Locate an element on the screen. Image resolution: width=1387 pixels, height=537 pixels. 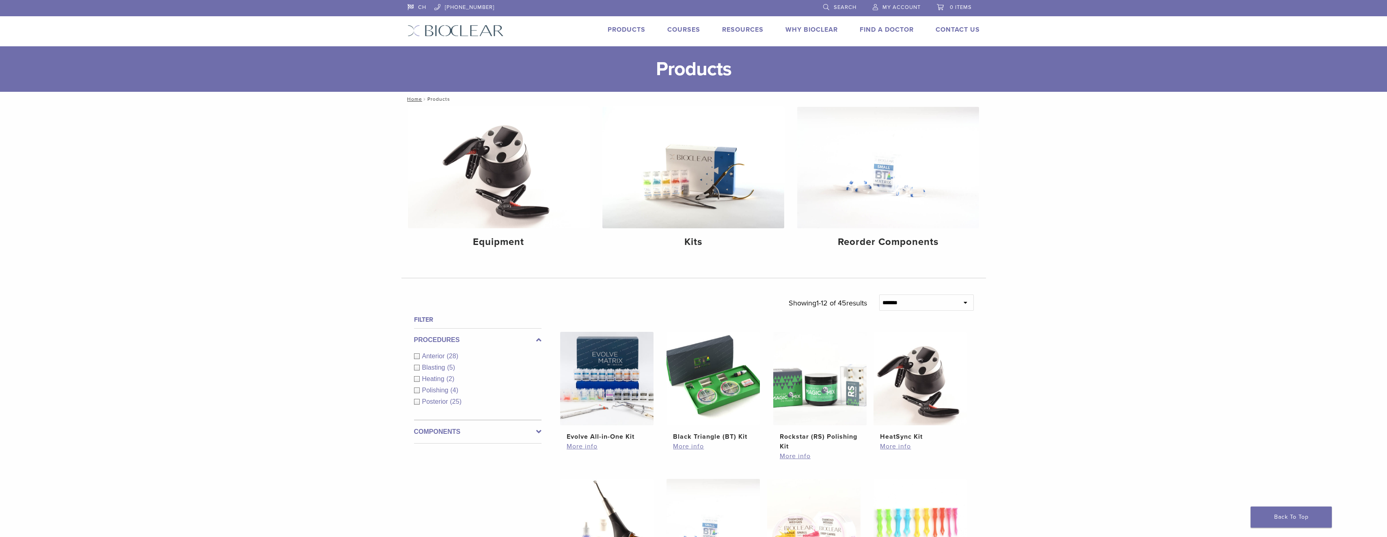
a: Products is located at coordinates (626, 30).